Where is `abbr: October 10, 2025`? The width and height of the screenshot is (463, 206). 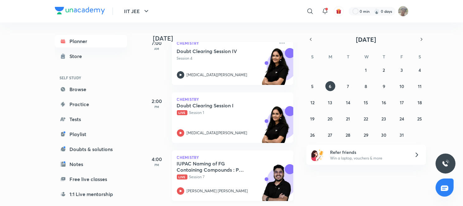
abbr: October 10, 2025 is located at coordinates (402, 86).